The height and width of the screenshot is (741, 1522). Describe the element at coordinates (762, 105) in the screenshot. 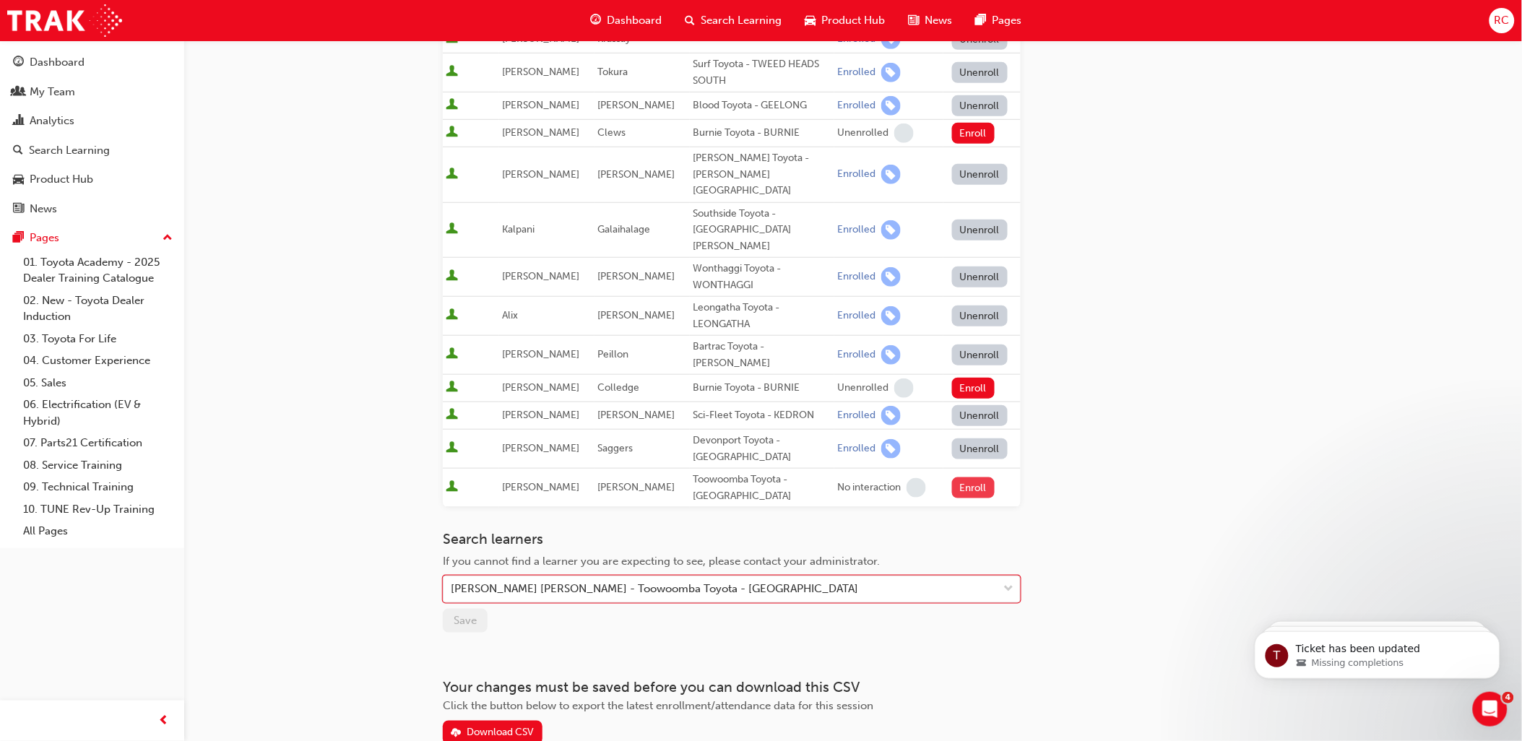

I see `div: Blood Toyota - GEELONG` at that location.